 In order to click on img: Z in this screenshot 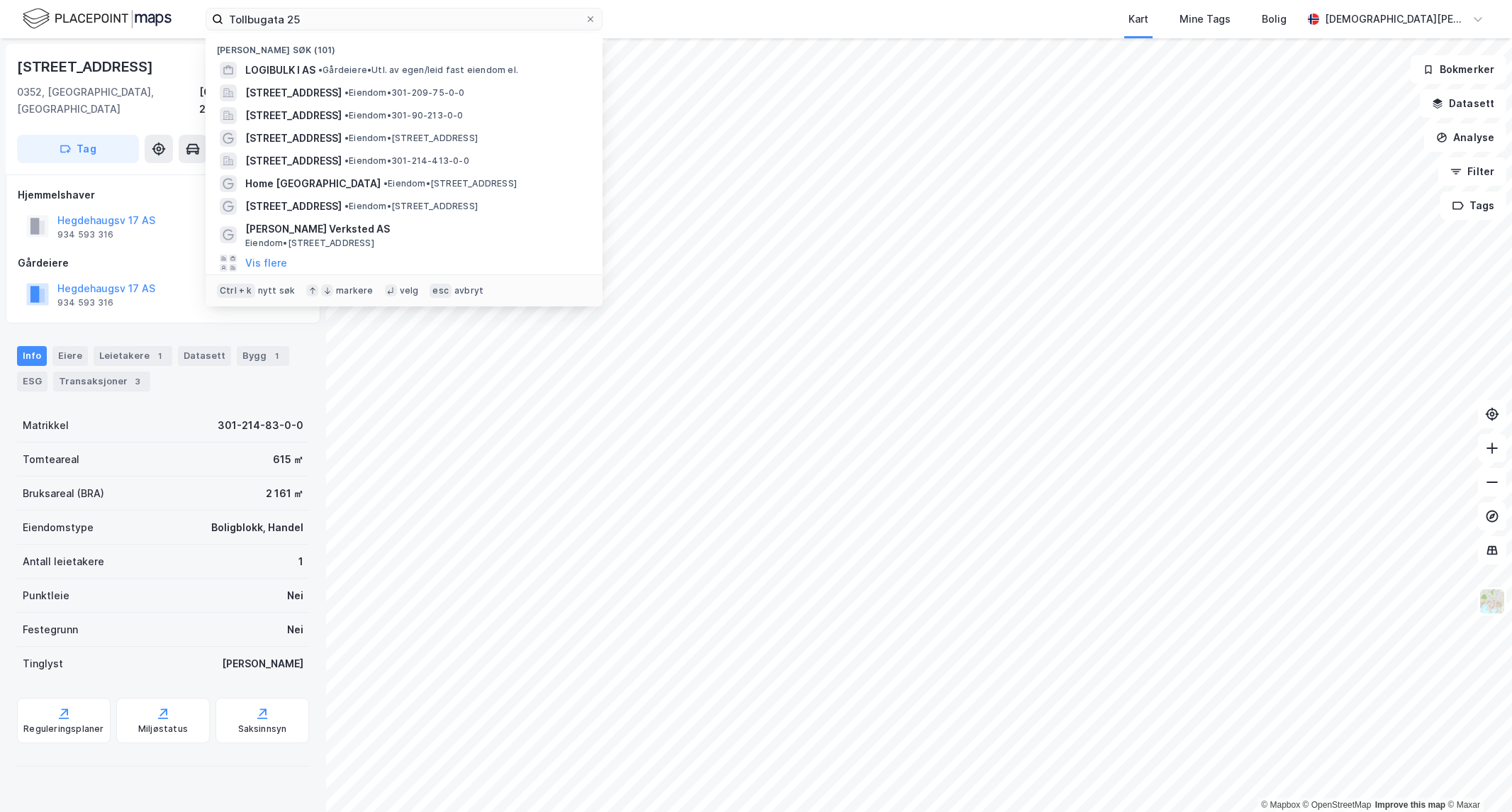, I will do `click(1492, 602)`.